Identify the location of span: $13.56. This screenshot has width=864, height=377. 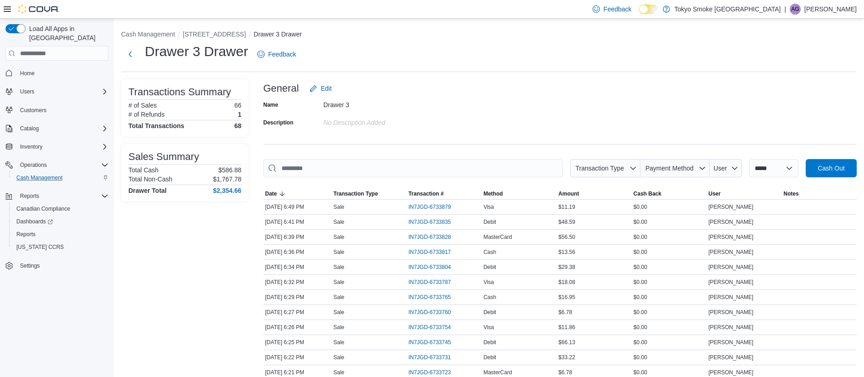
(566, 252).